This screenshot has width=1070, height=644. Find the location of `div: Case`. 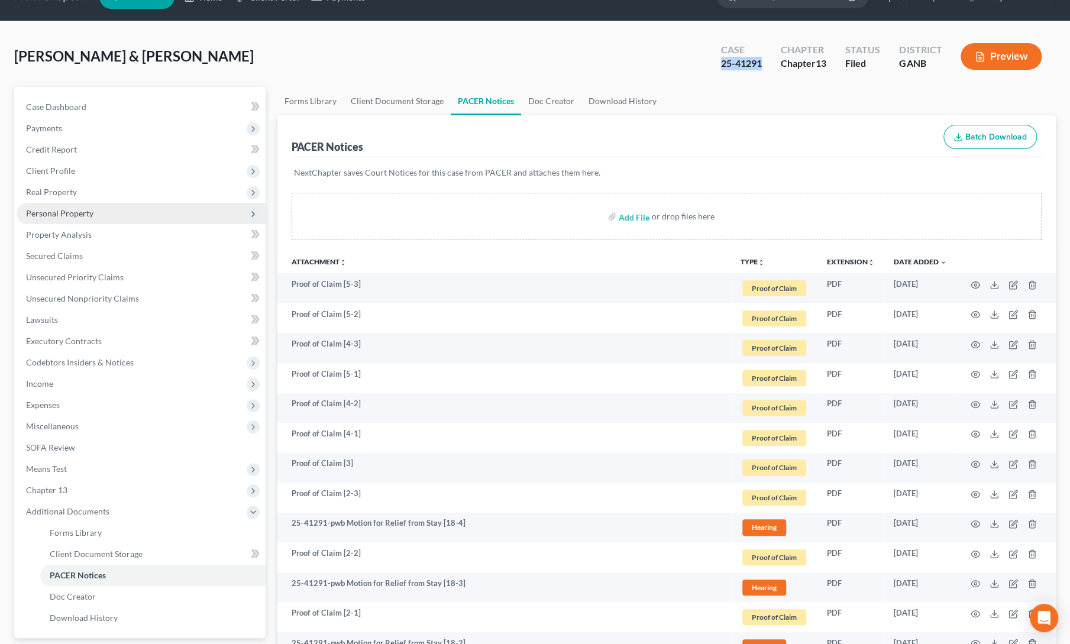

div: Case is located at coordinates (741, 50).